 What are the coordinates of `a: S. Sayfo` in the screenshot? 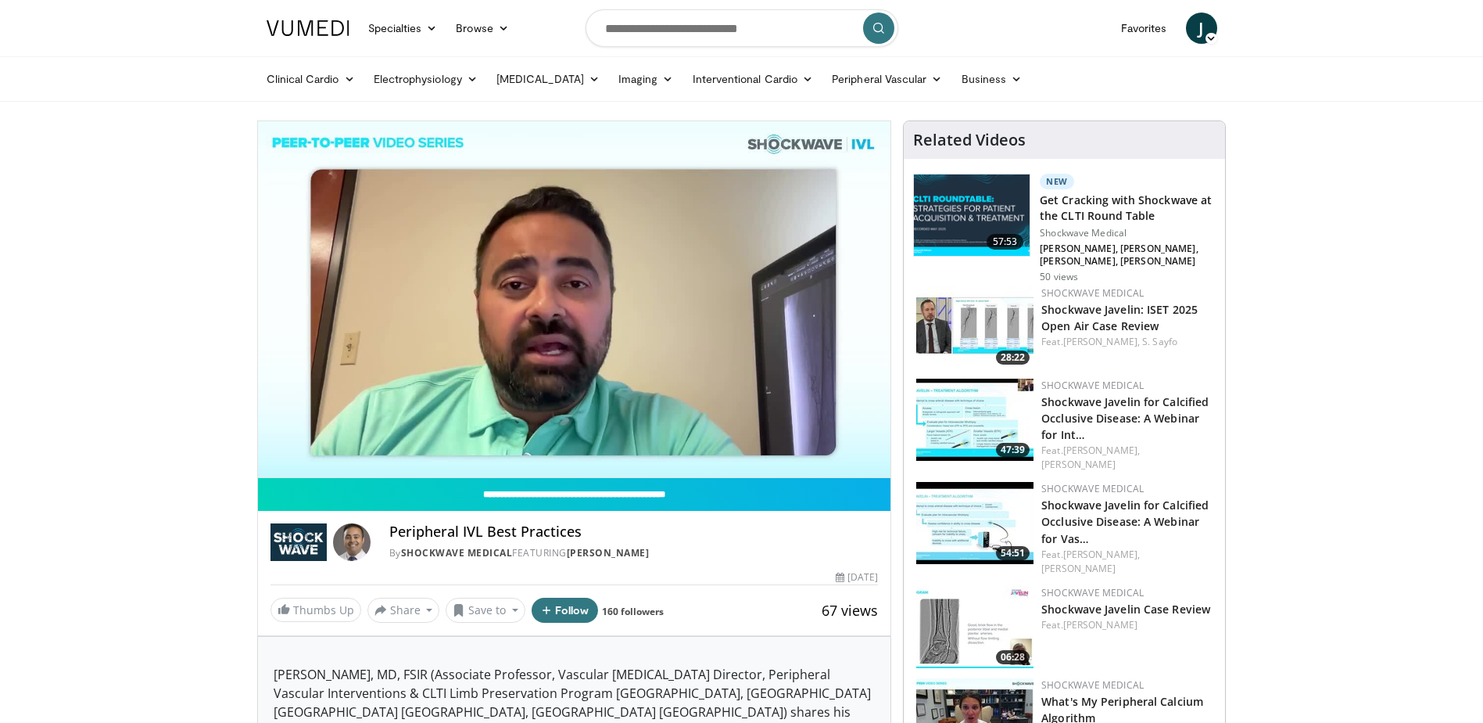 It's located at (1160, 341).